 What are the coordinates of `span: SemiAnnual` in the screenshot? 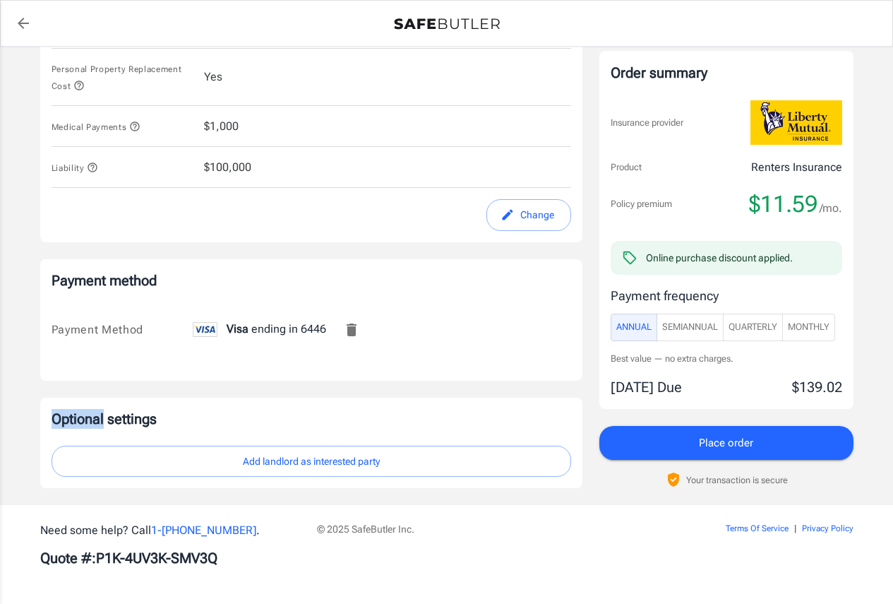 It's located at (690, 327).